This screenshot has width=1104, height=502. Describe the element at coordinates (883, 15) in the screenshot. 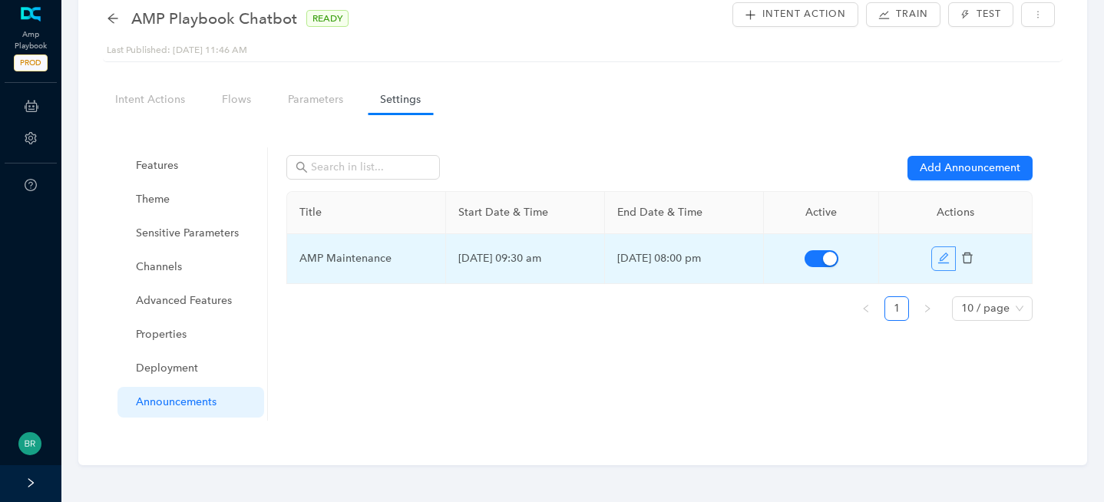

I see `span: stock` at that location.